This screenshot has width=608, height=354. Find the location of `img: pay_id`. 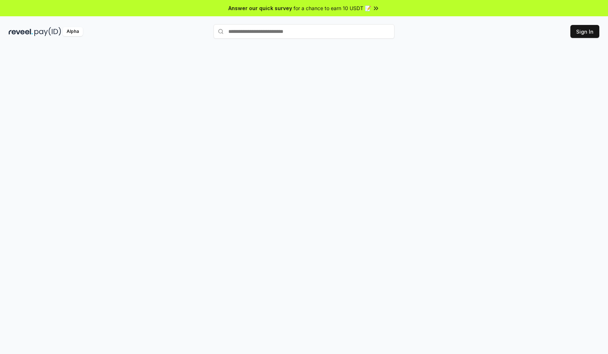

img: pay_id is located at coordinates (48, 32).